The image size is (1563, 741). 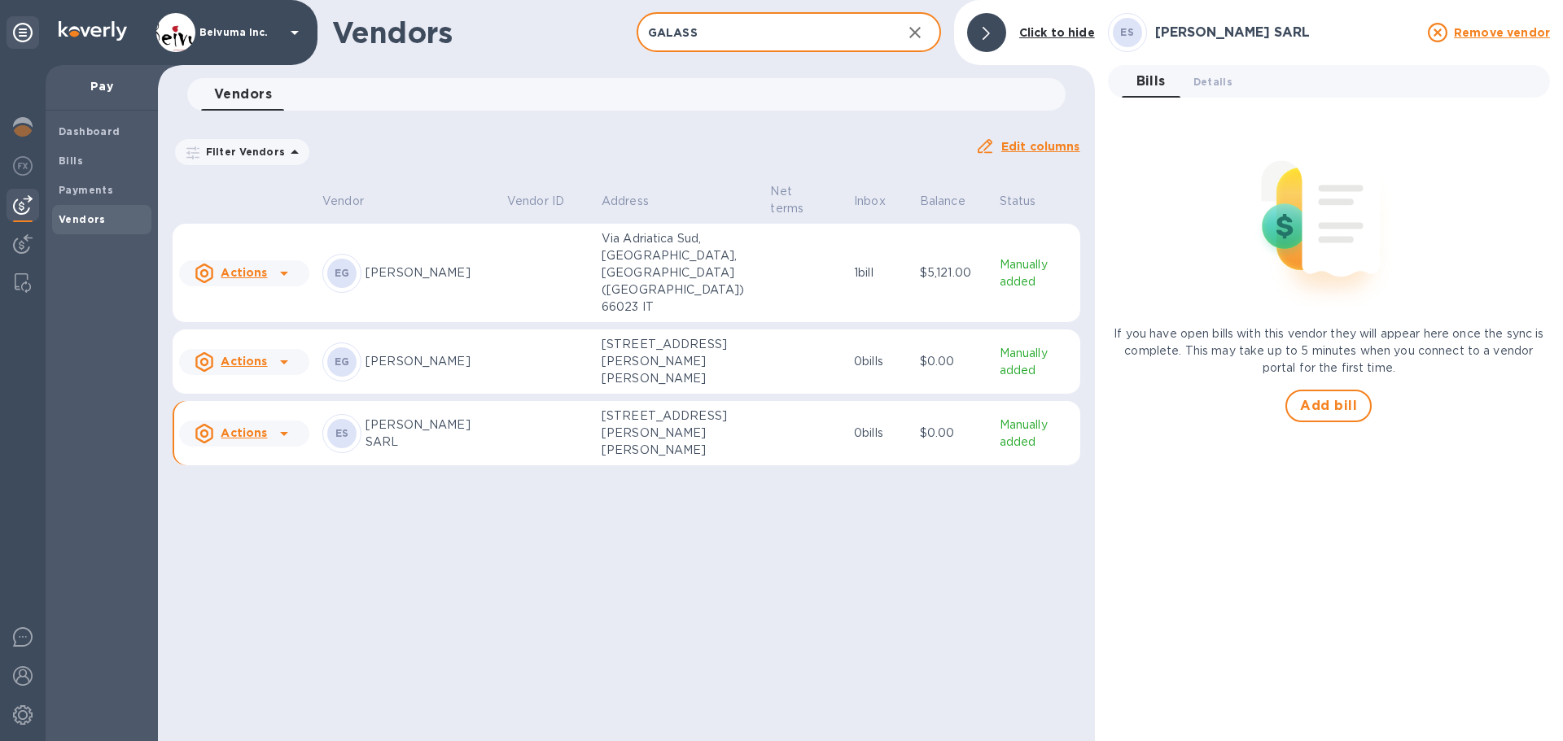 What do you see at coordinates (1213, 81) in the screenshot?
I see `span: Details` at bounding box center [1213, 81].